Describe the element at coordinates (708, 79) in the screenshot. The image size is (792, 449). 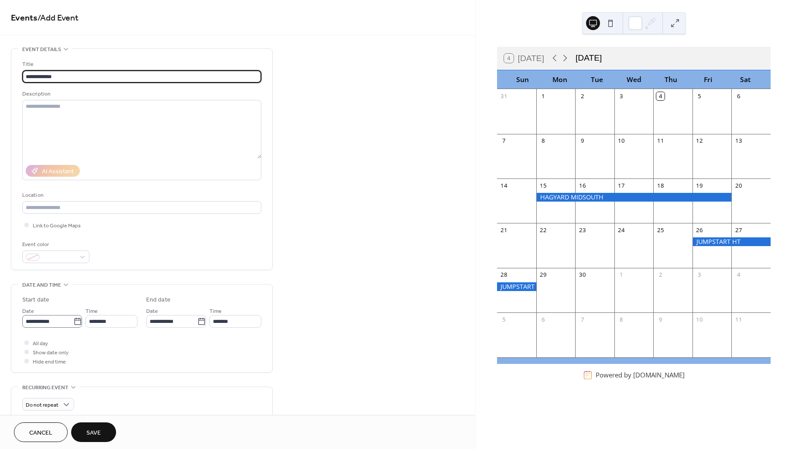
I see `div: Fri` at that location.